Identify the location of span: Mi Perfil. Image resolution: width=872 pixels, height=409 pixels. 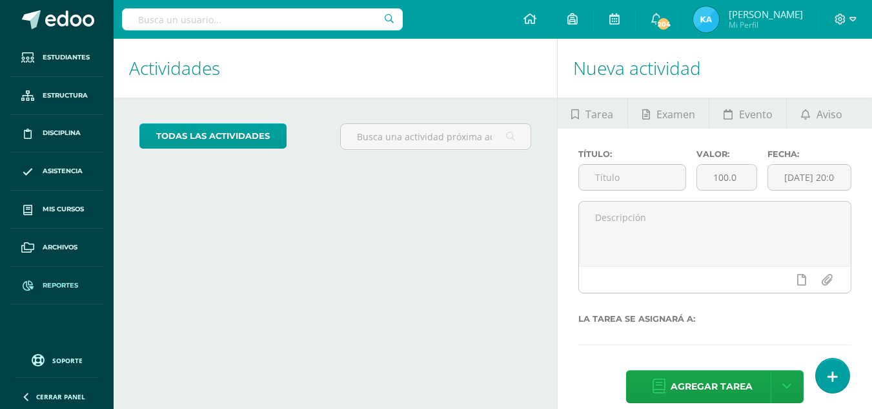
(766, 25).